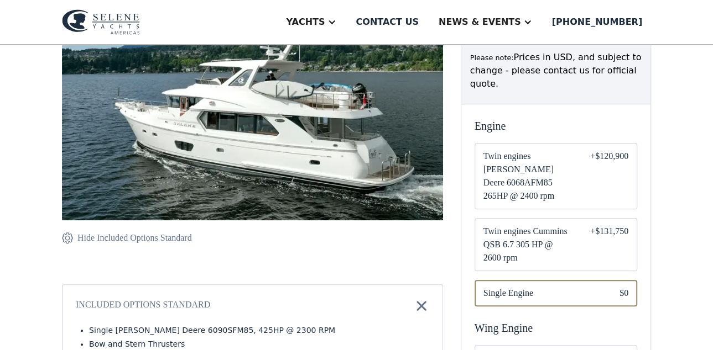 This screenshot has height=350, width=713. What do you see at coordinates (101, 22) in the screenshot?
I see `img: logo` at bounding box center [101, 22].